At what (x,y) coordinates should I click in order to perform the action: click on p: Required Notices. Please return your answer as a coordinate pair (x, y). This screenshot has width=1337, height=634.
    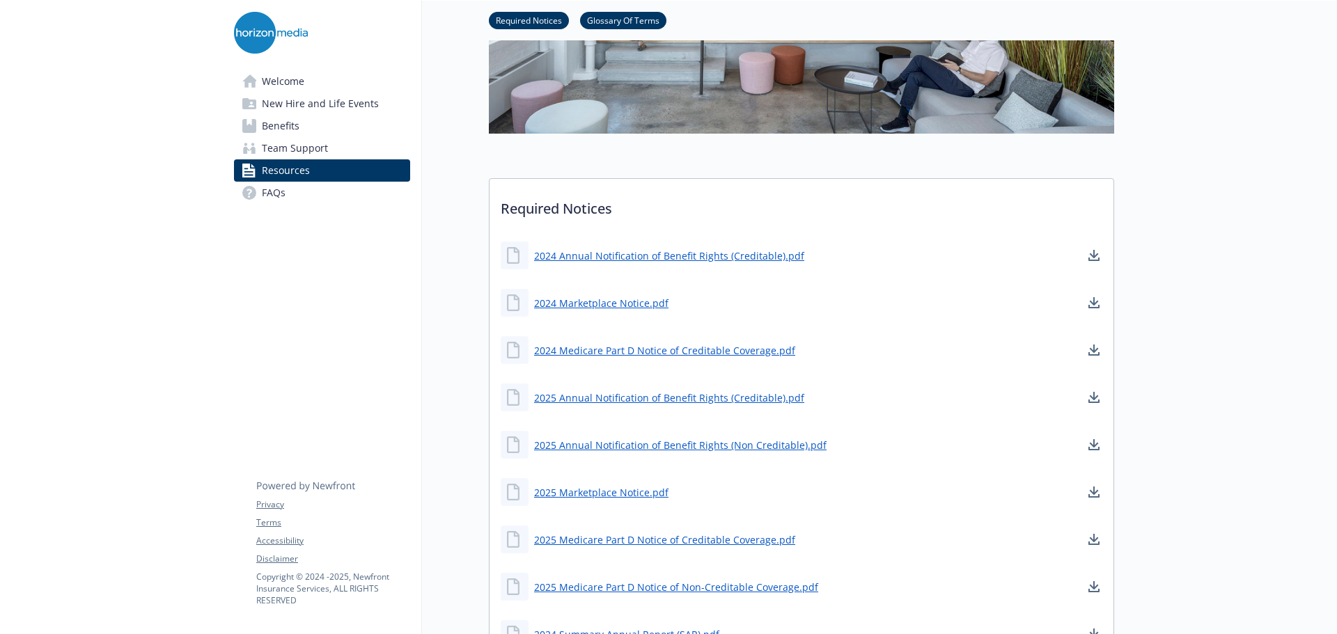
    Looking at the image, I should click on (801, 205).